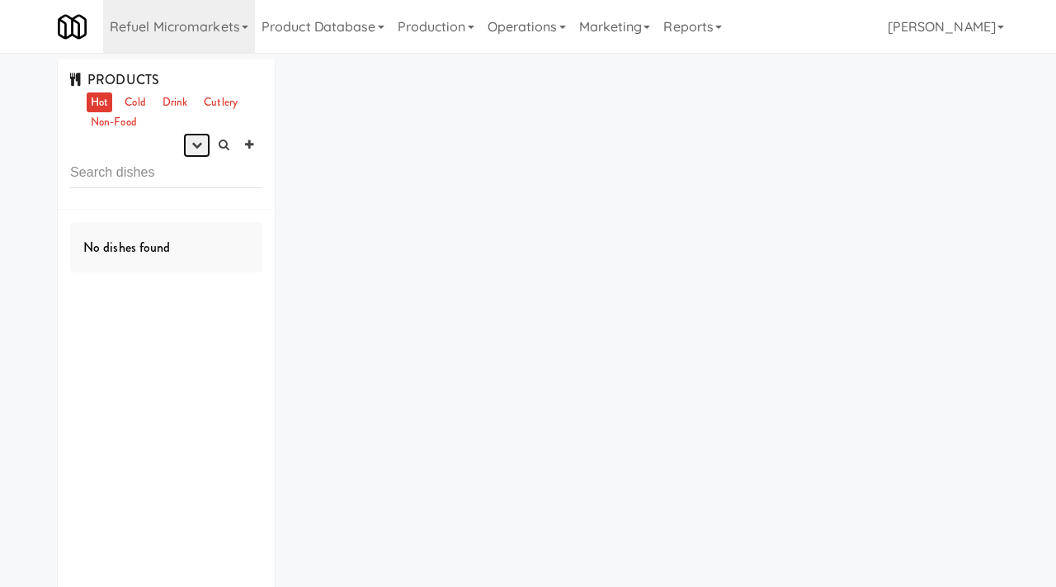 This screenshot has height=587, width=1056. I want to click on a: Cutlery, so click(220, 102).